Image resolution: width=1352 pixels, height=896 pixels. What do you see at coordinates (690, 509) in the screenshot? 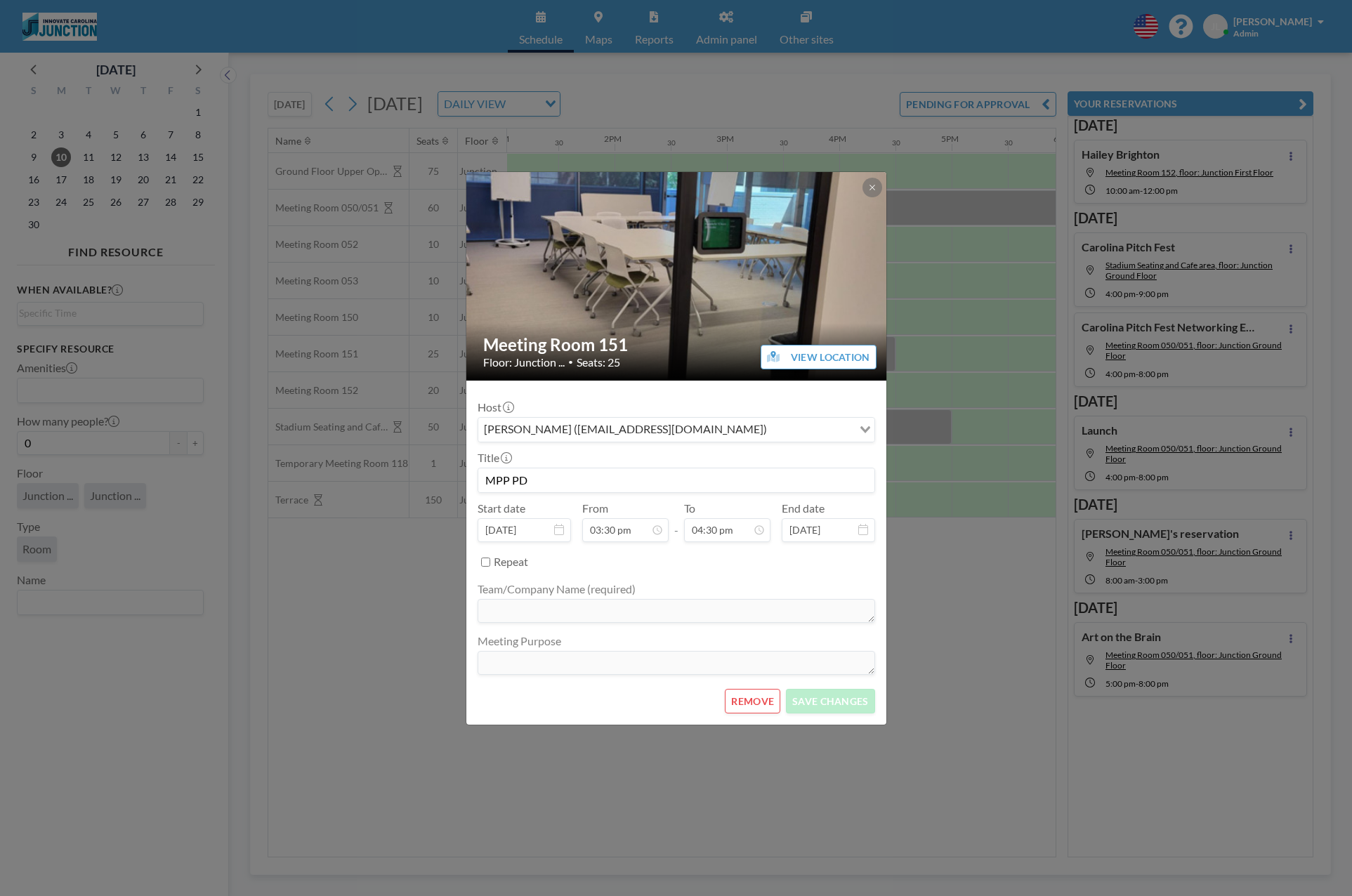
I see `label: To` at bounding box center [690, 509].